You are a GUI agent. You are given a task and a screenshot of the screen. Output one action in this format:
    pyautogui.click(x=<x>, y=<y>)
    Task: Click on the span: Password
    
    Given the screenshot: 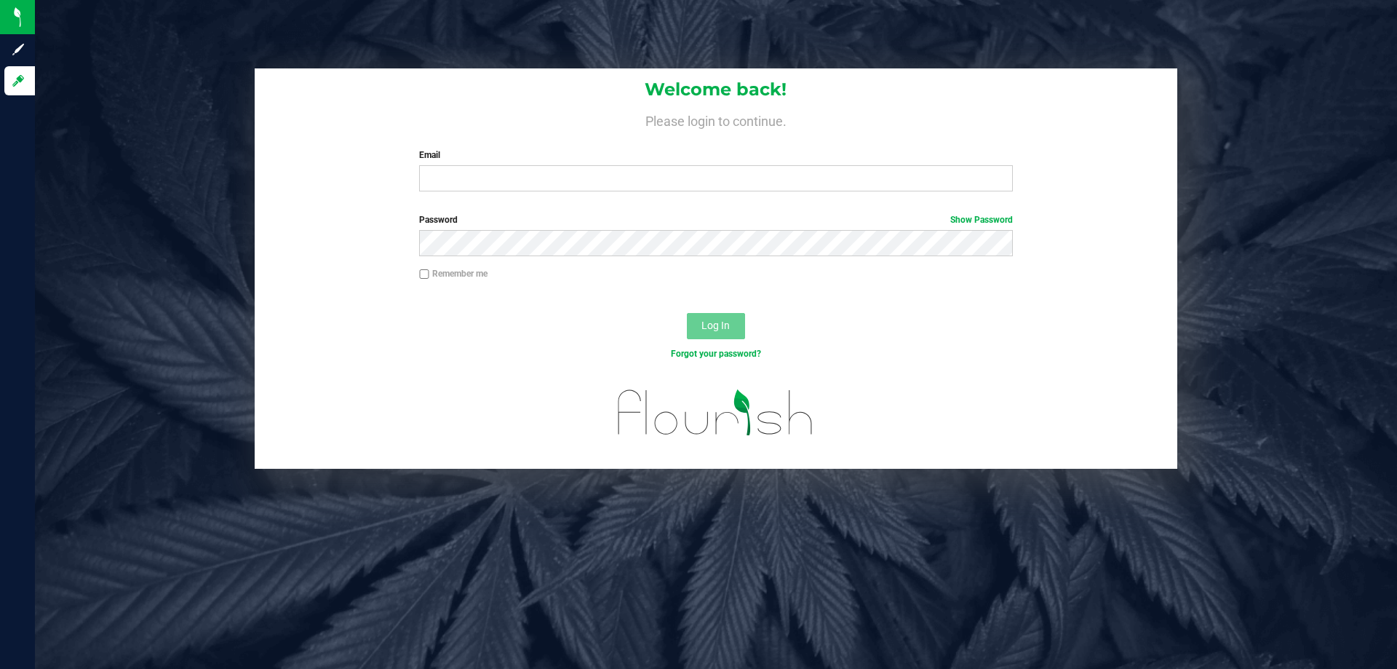 What is the action you would take?
    pyautogui.click(x=438, y=220)
    